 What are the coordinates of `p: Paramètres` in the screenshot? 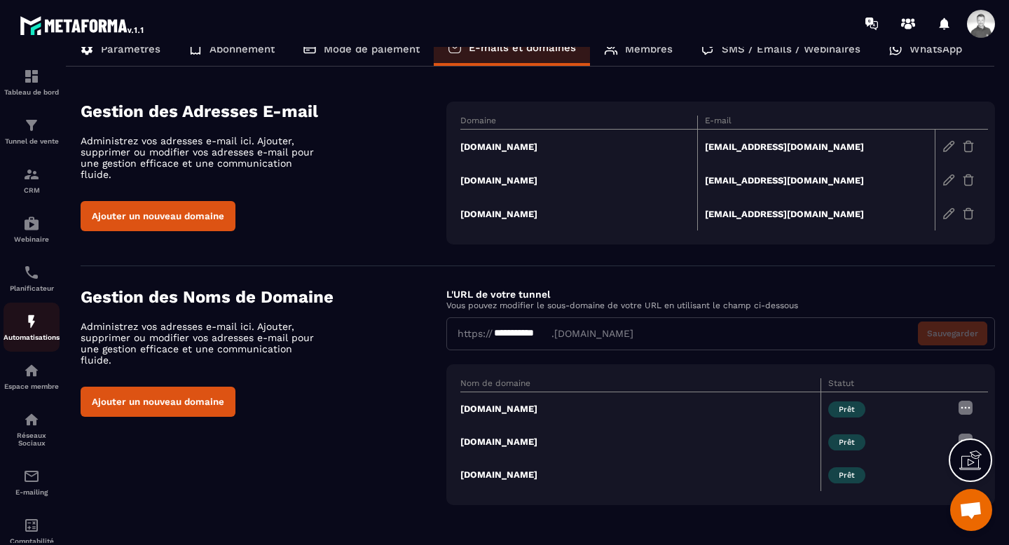 It's located at (130, 49).